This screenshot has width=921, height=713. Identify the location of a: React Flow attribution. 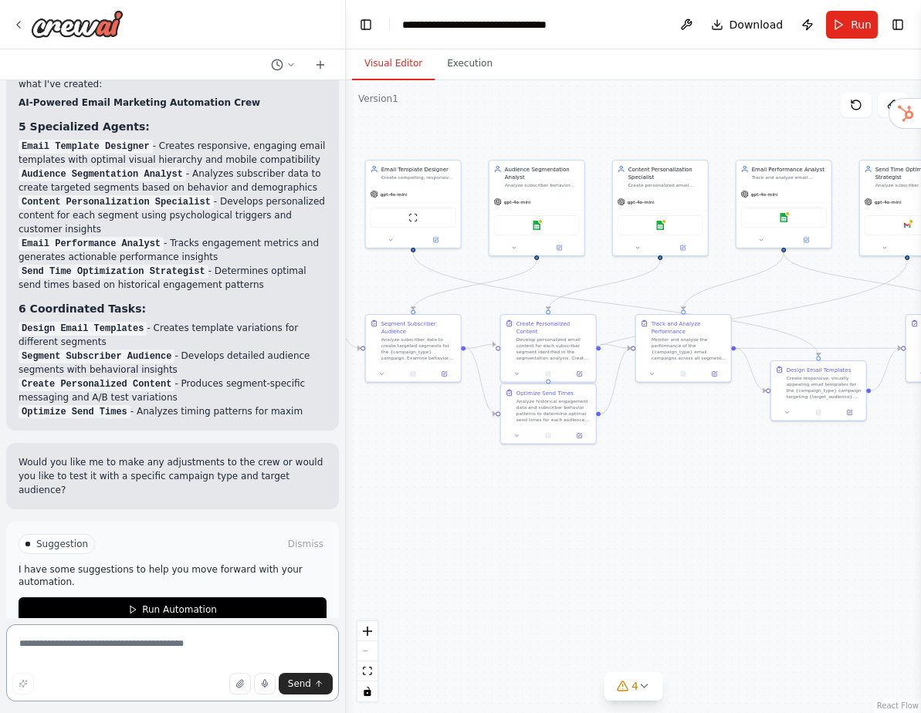
(898, 706).